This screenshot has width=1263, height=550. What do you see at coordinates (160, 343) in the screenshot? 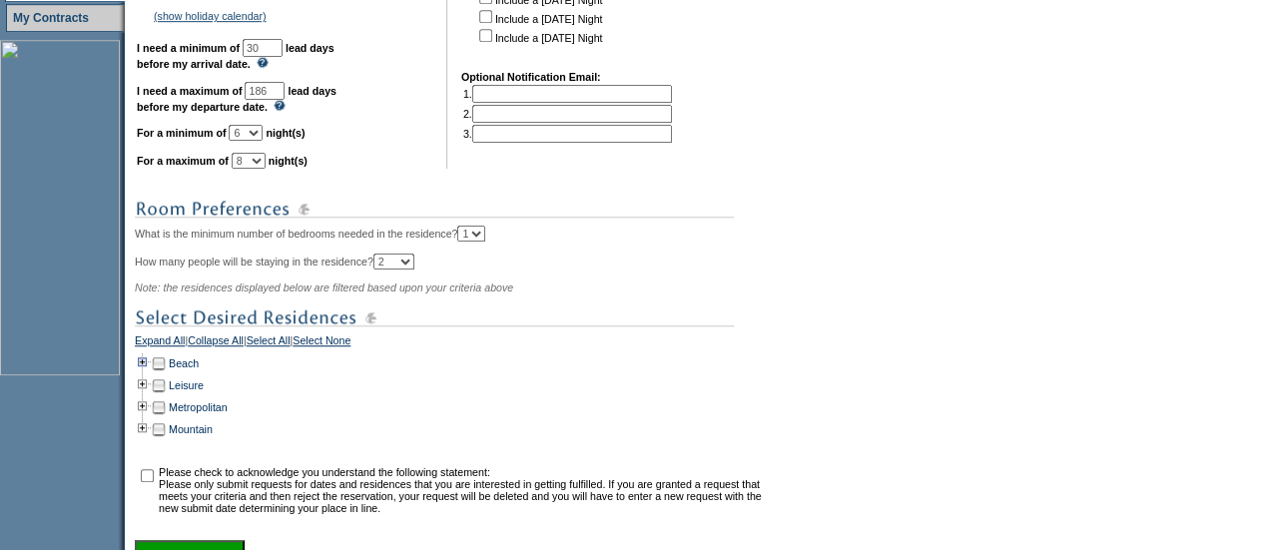
I see `a: Expand All` at bounding box center [160, 343].